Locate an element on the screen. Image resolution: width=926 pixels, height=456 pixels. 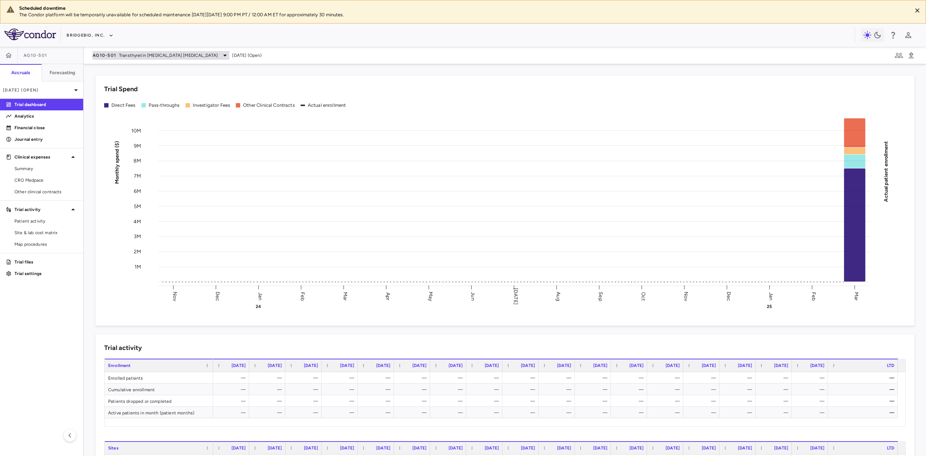
tspan: 10M is located at coordinates (136, 130).